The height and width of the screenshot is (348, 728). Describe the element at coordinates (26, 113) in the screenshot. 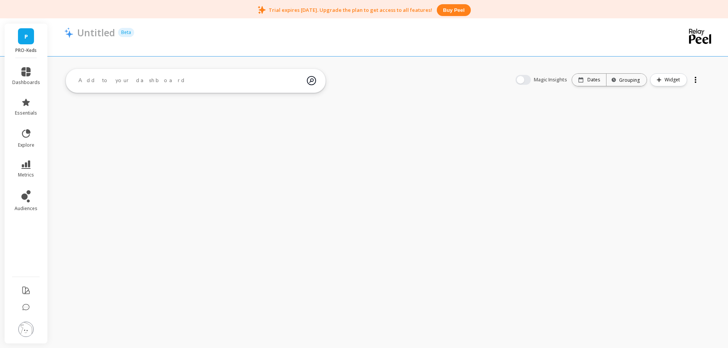

I see `span: essentials` at that location.